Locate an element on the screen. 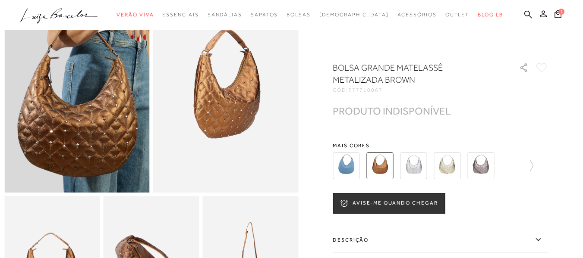 This screenshot has width=583, height=258. span: BLOG LB is located at coordinates (490, 15).